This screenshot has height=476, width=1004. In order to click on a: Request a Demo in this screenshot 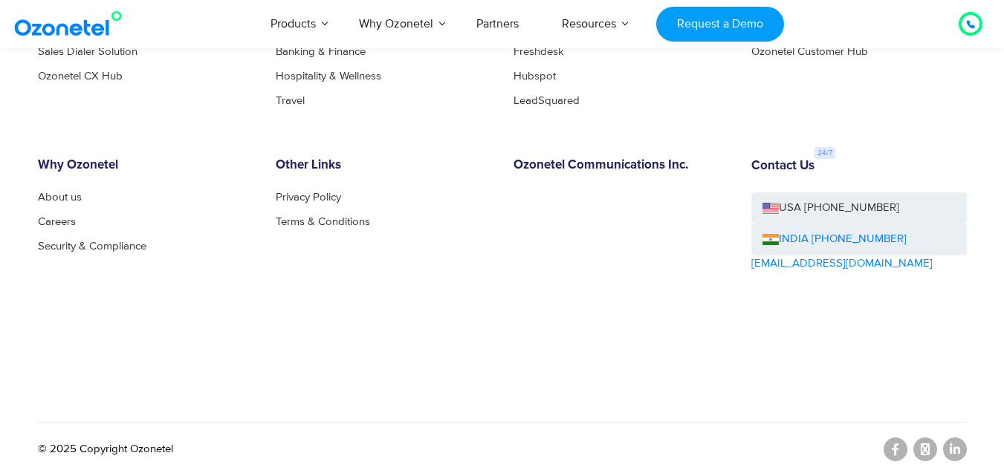, I will do `click(720, 24)`.